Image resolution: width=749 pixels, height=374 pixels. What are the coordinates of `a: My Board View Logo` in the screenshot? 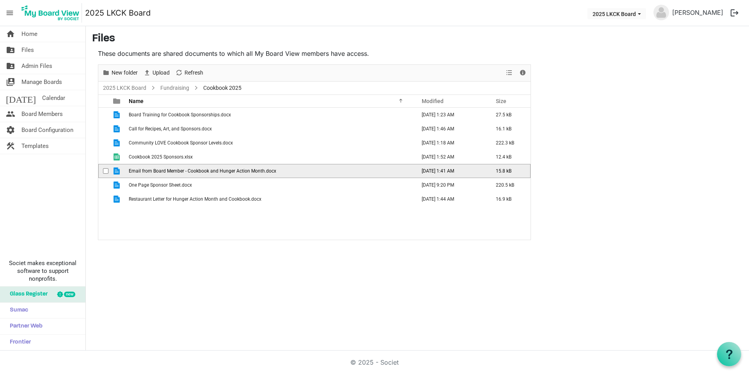 It's located at (52, 13).